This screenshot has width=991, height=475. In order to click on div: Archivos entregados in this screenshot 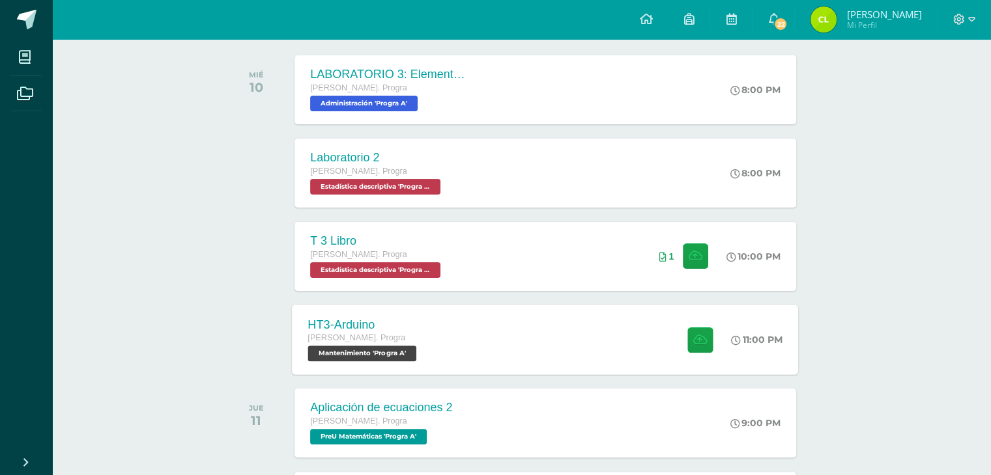, I will do `click(666, 257)`.